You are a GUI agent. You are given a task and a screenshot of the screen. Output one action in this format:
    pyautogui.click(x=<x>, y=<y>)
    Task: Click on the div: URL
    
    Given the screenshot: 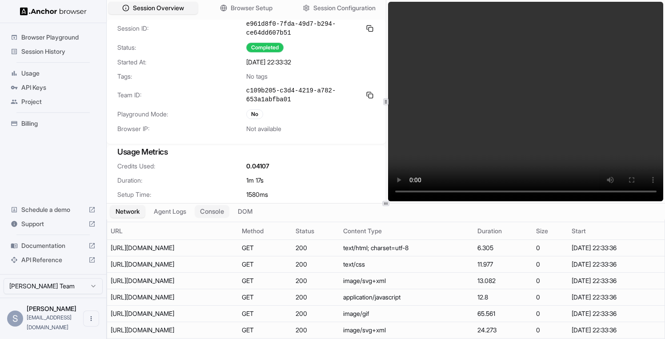 What is the action you would take?
    pyautogui.click(x=173, y=231)
    